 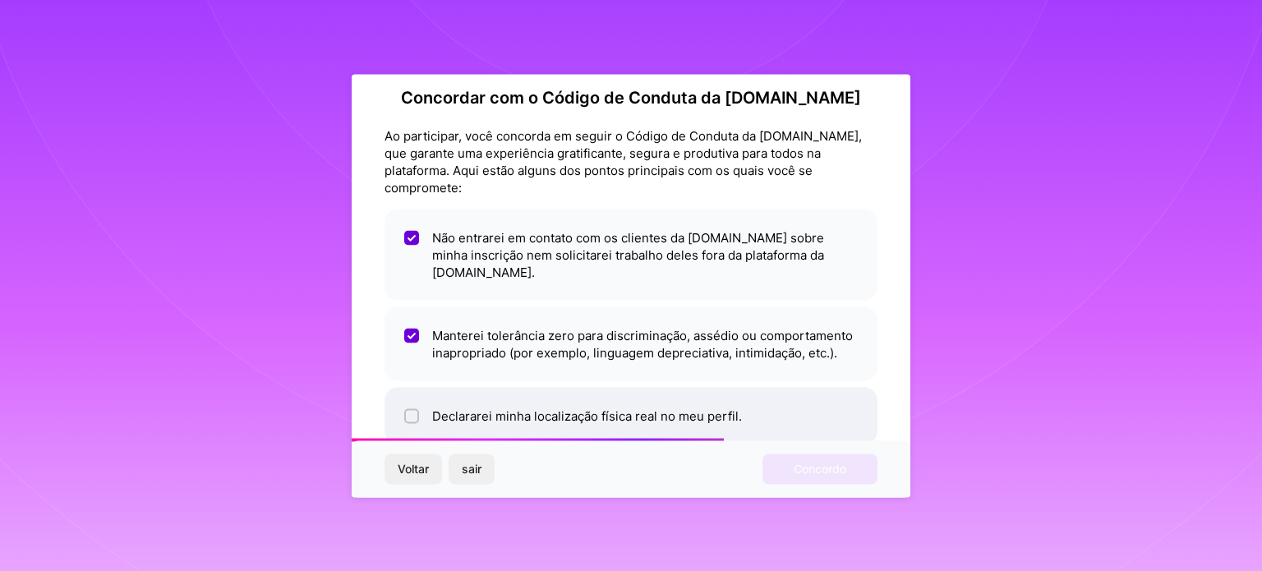 What do you see at coordinates (643, 343) in the screenshot?
I see `font: Manterei tolerância zero para discriminação, assédio ou comportamento inapropriado (por exemplo, ...` at bounding box center [643, 343].